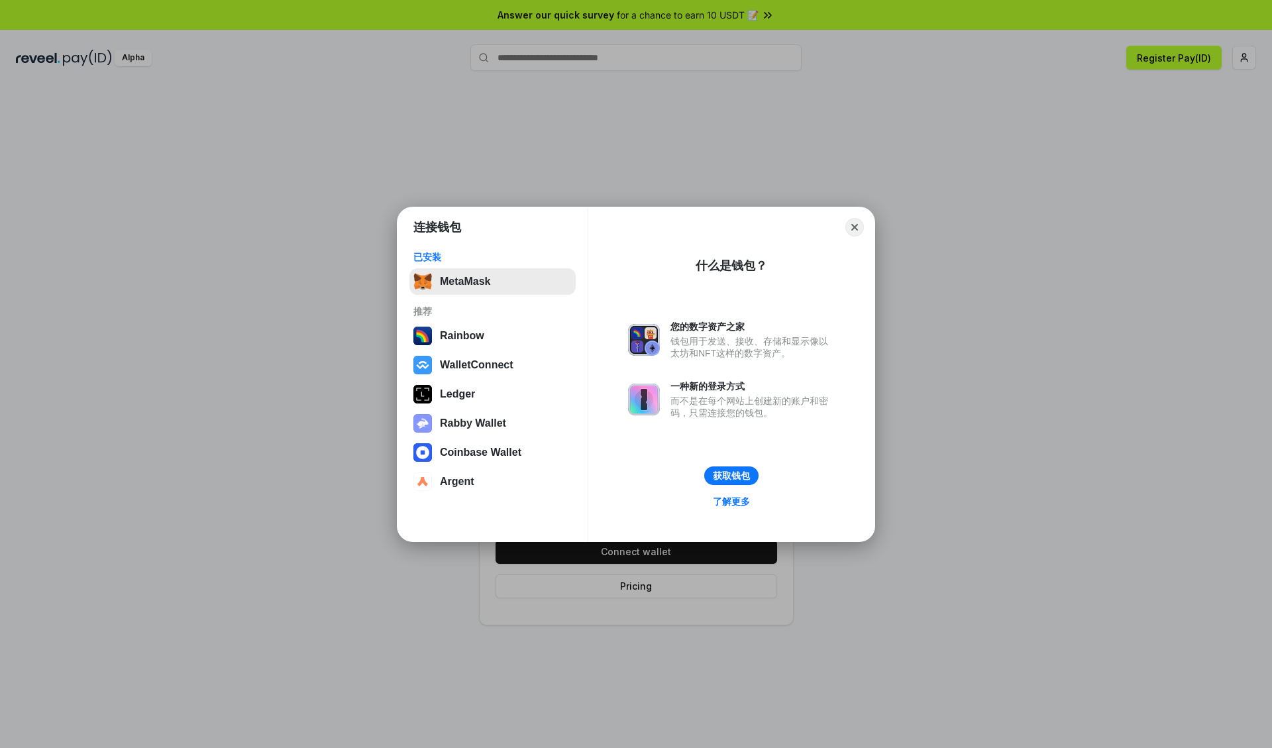  Describe the element at coordinates (423, 394) in the screenshot. I see `img: svg+xml,%3Csvg%20xmlns%3D%22http%3A%2F%2Fwww.w3.org%2F2000%2Fsvg%22%20width%3D%2228%22%20height%3...` at that location.